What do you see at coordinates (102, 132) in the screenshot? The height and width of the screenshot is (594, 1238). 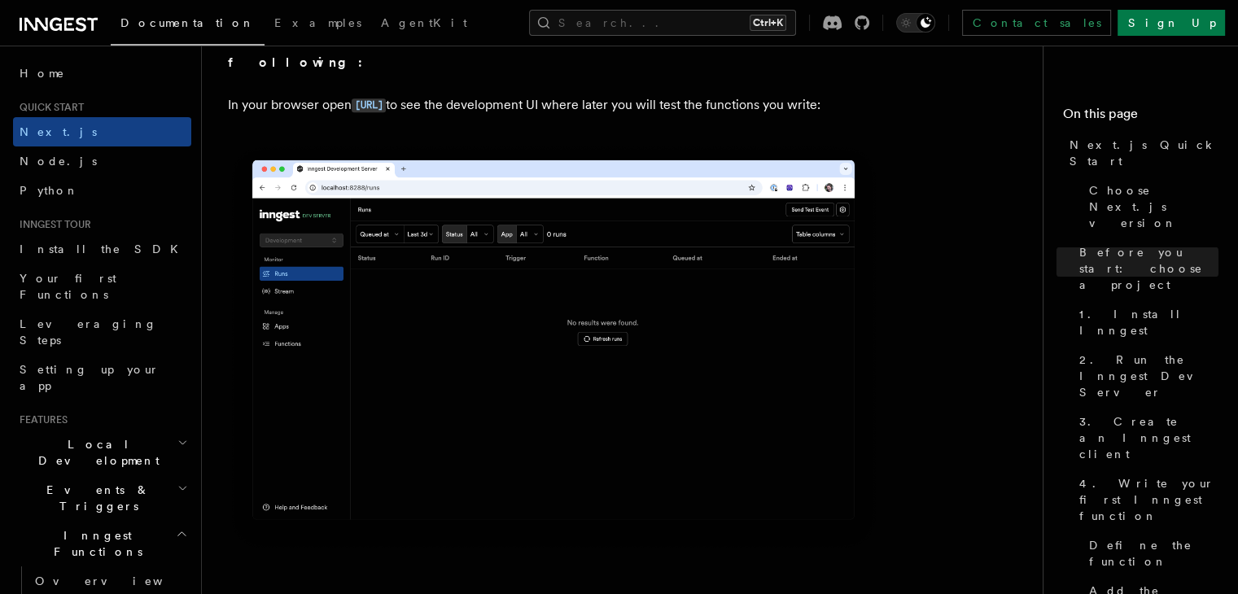 I see `a: Next.js` at bounding box center [102, 132].